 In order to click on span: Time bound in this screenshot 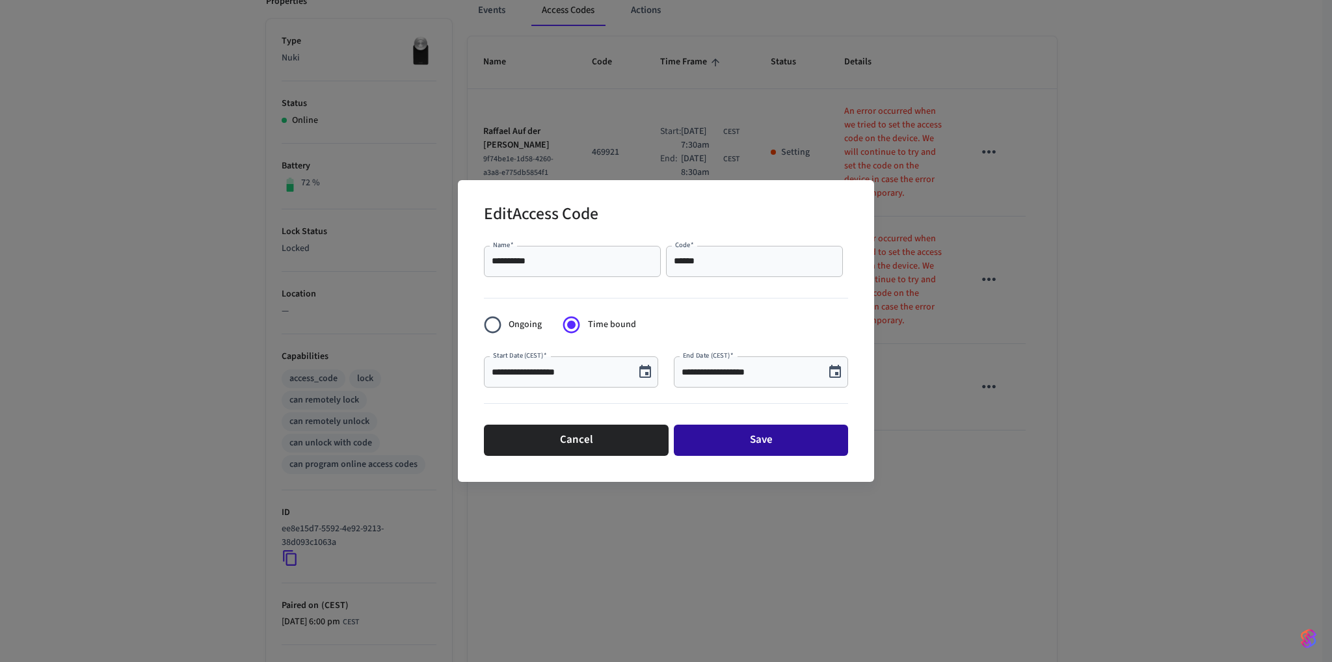, I will do `click(612, 325)`.